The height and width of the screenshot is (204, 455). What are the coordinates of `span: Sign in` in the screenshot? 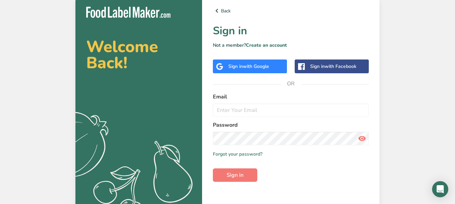 It's located at (235, 175).